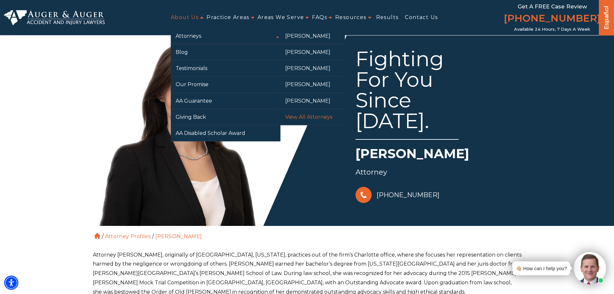 The width and height of the screenshot is (614, 294). I want to click on a: AA Disabled Scholar Award, so click(226, 133).